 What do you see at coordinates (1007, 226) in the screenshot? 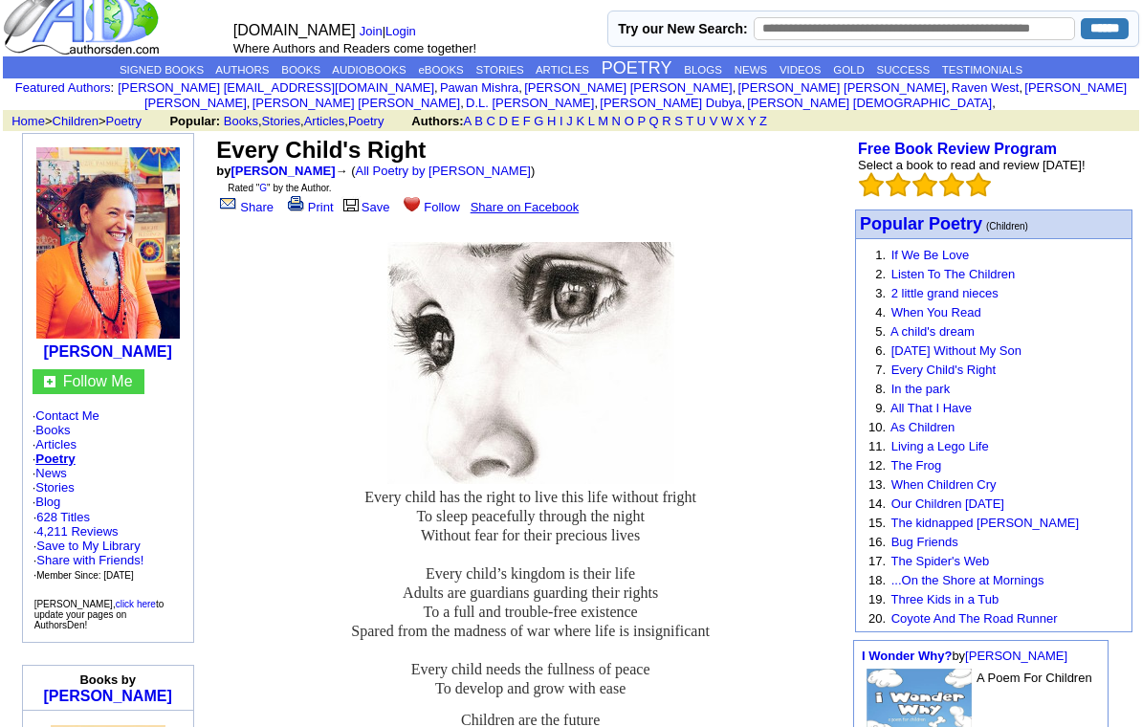
I see `font: (Children)` at bounding box center [1007, 226].